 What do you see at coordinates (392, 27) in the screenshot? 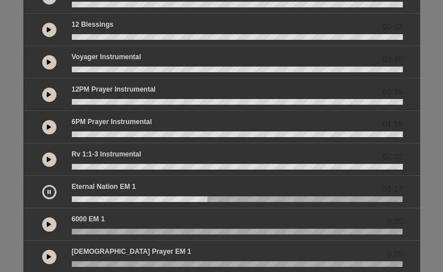
I see `span: 00:53` at bounding box center [392, 27].